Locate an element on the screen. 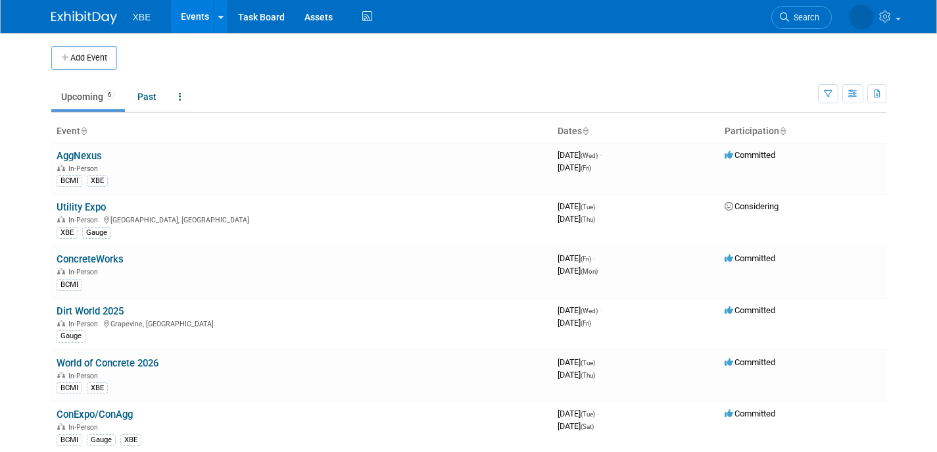 The width and height of the screenshot is (937, 452). a: AggNexus is located at coordinates (79, 156).